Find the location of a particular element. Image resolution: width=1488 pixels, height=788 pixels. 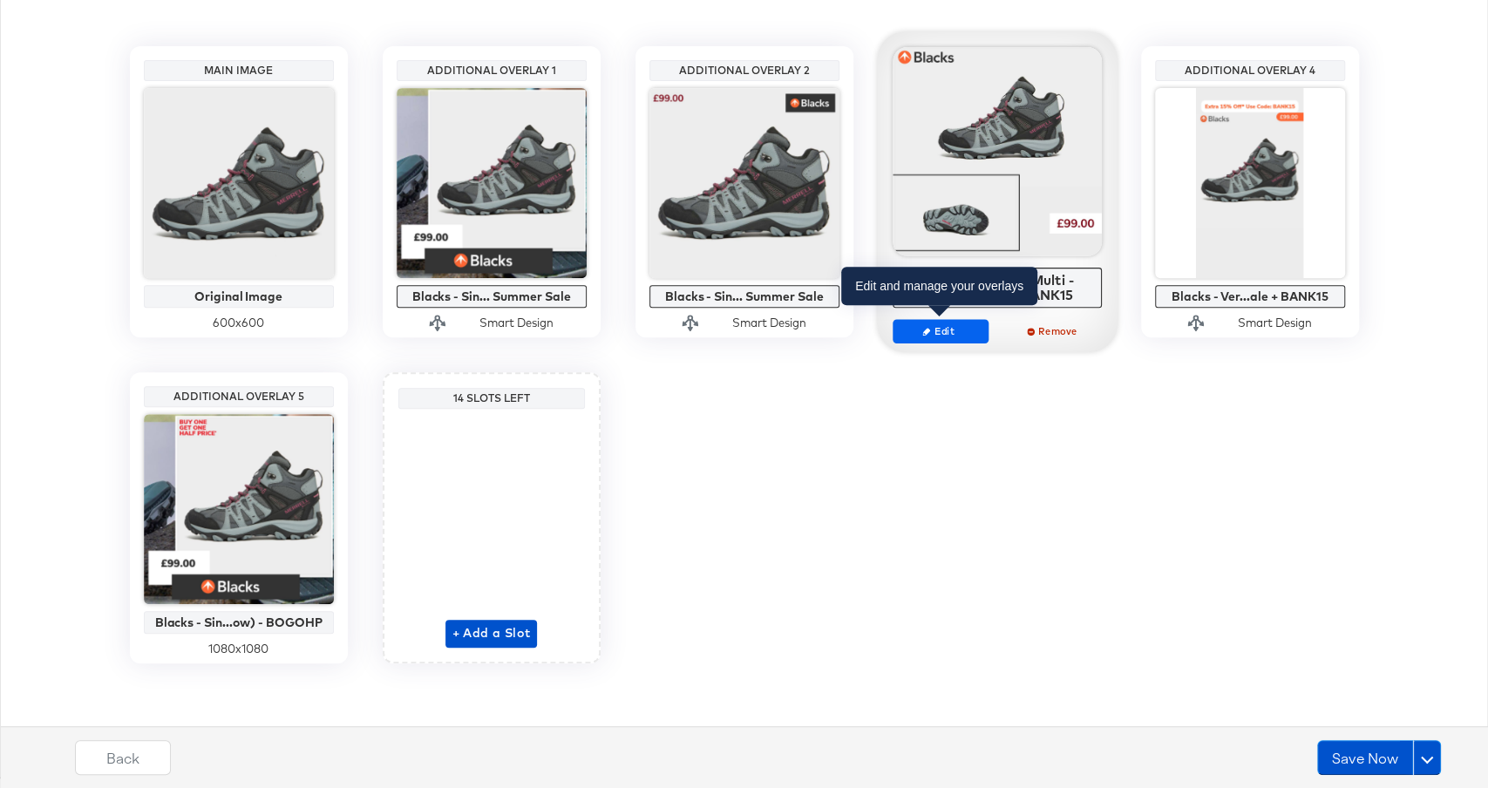

button: Remove is located at coordinates (1053, 331).